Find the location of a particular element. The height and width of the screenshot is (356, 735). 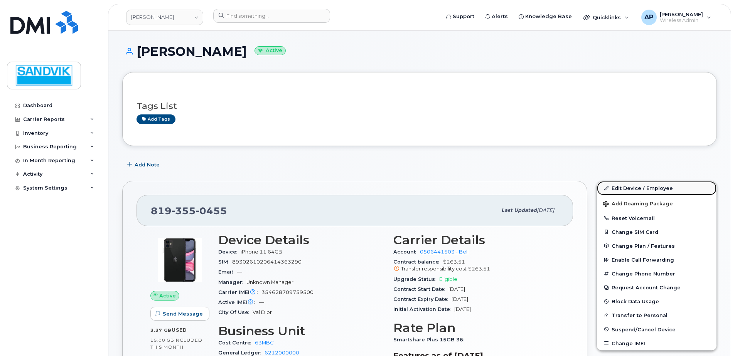

span: Contract balance is located at coordinates (418, 262).